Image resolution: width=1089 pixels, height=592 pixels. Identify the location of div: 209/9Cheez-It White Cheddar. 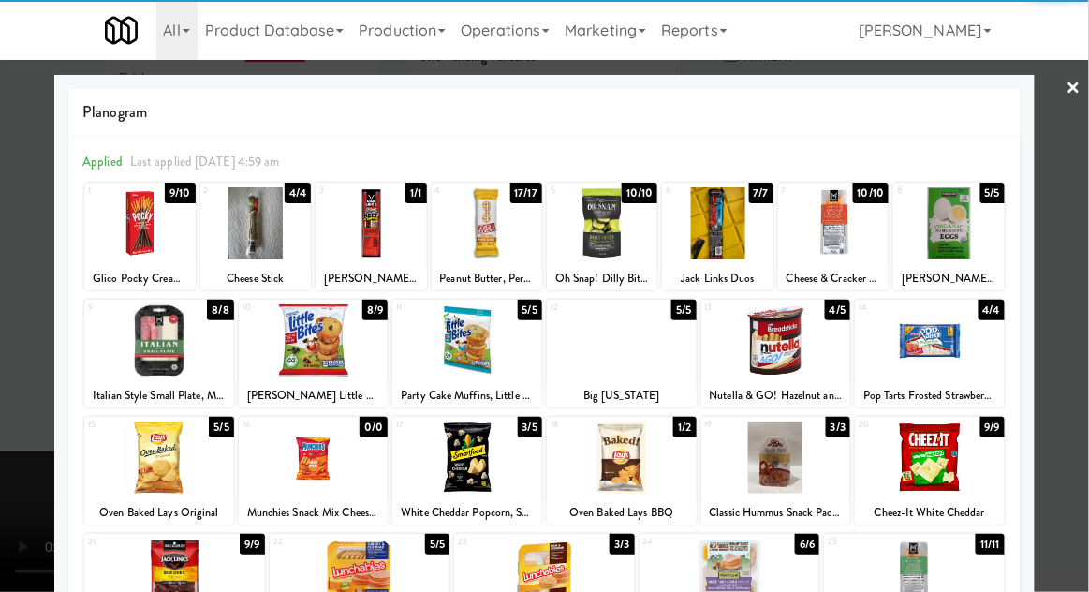
(930, 470).